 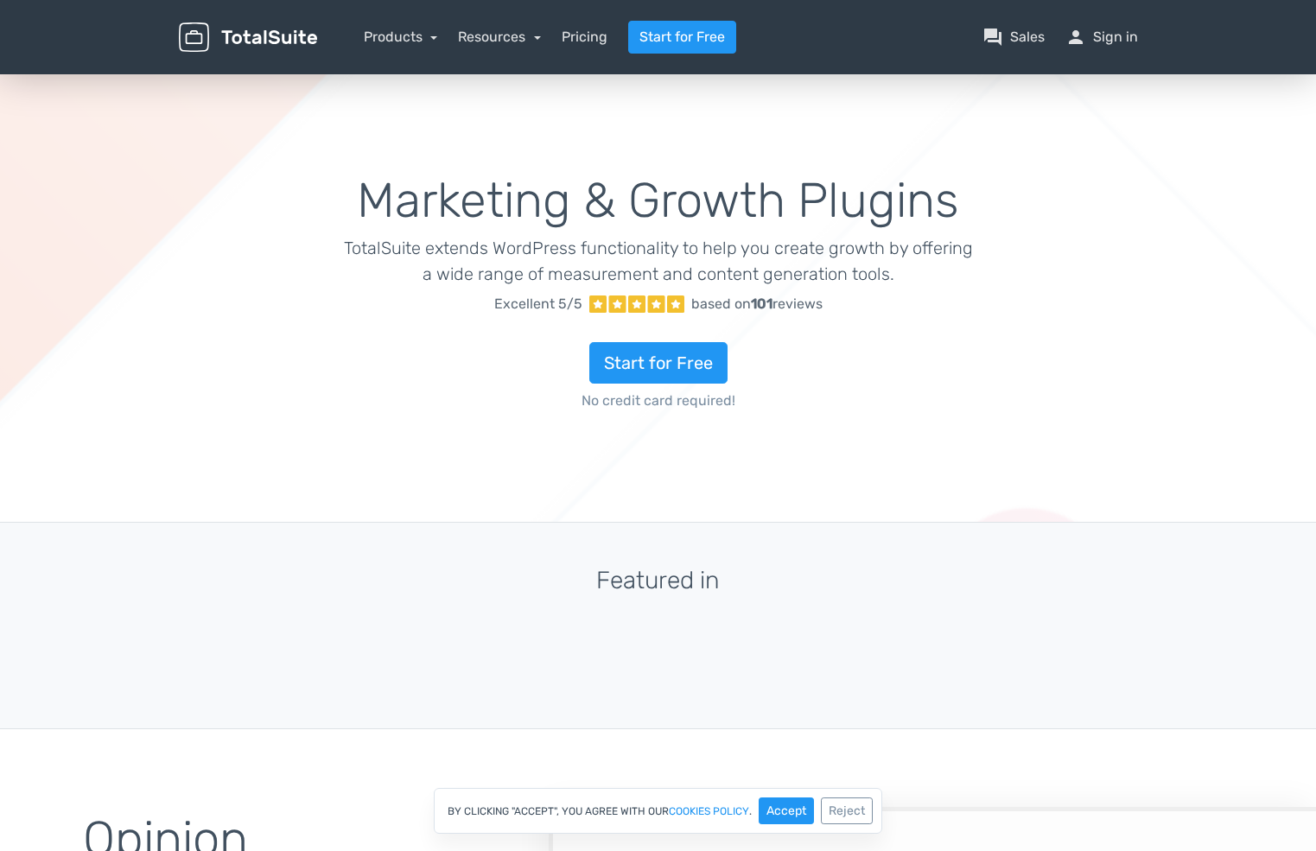 I want to click on button: Reject, so click(x=847, y=811).